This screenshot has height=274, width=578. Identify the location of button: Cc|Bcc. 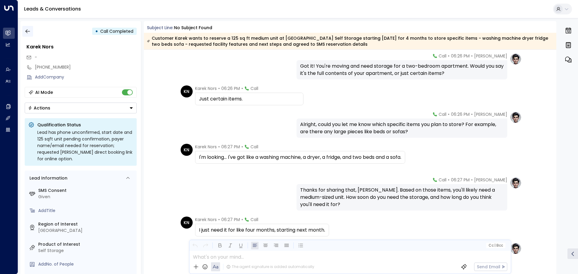
(496, 246).